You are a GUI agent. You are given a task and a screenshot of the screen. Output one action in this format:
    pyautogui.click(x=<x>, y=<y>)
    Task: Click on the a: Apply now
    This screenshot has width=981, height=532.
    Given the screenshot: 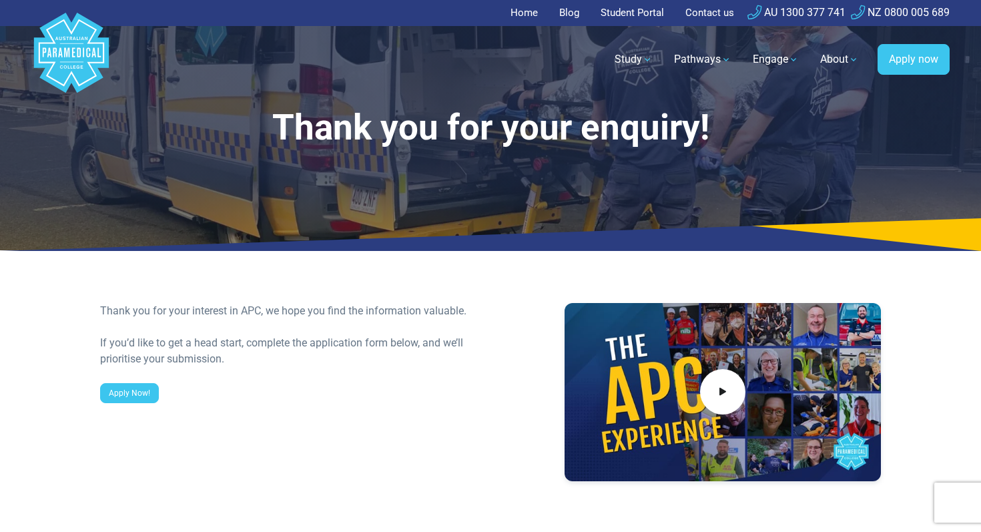 What is the action you would take?
    pyautogui.click(x=914, y=59)
    